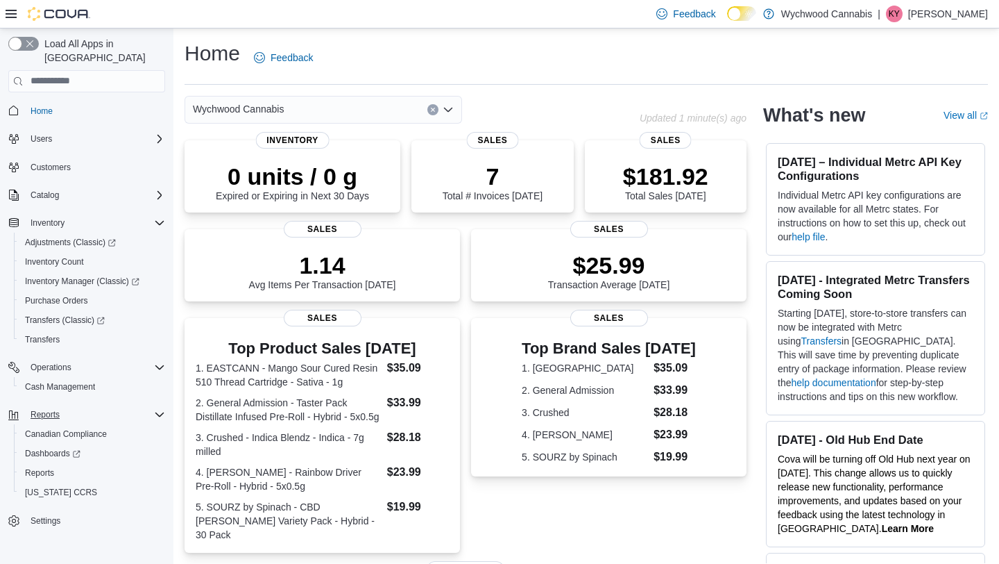  What do you see at coordinates (493, 176) in the screenshot?
I see `p: 7` at bounding box center [493, 176].